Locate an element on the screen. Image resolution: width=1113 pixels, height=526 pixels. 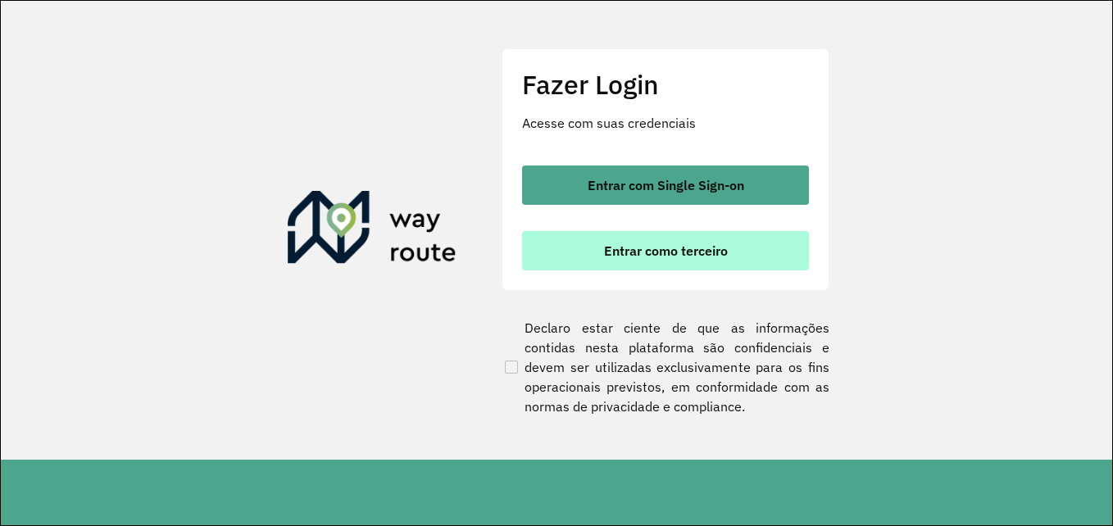
span: Entrar como terceiro is located at coordinates (665, 251).